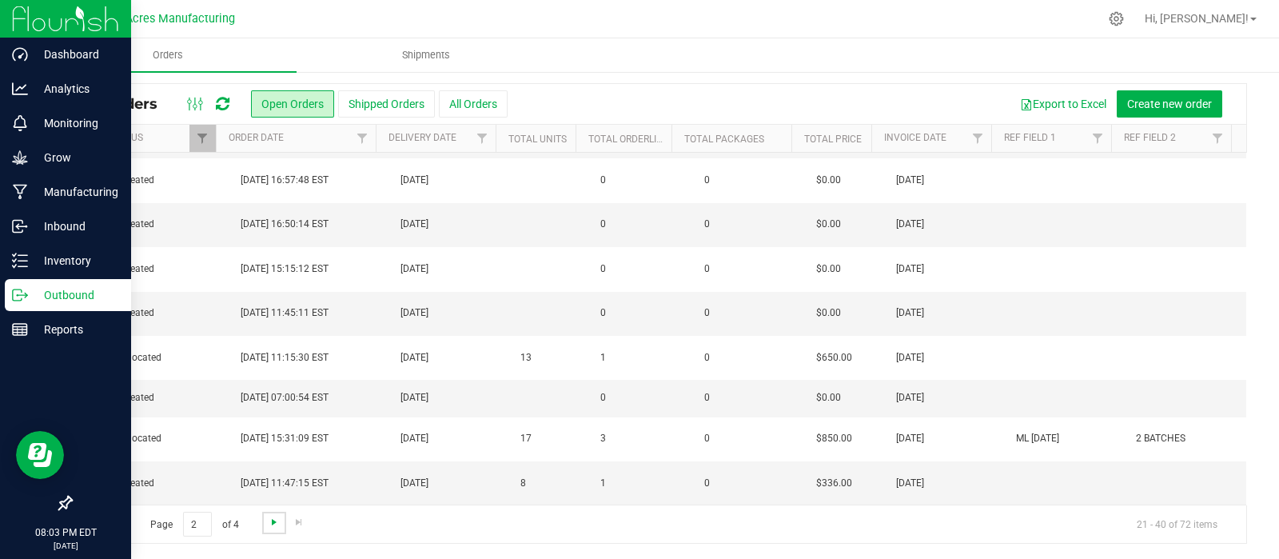  I want to click on p: Reports, so click(76, 329).